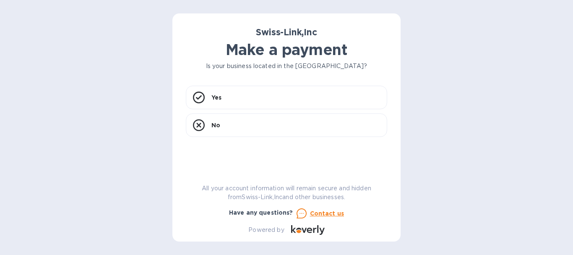 Image resolution: width=573 pixels, height=255 pixels. Describe the element at coordinates (327, 213) in the screenshot. I see `u: Contact us` at that location.